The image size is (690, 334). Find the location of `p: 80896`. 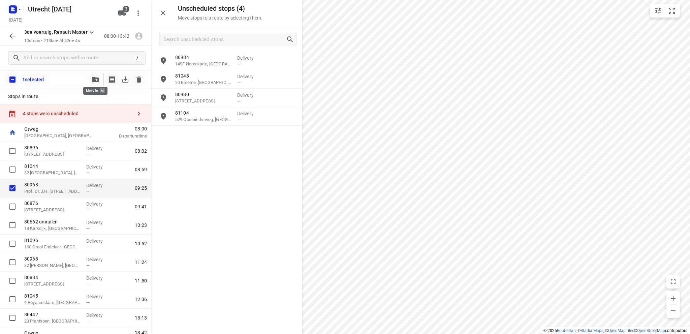

p: 80896 is located at coordinates (53, 148).